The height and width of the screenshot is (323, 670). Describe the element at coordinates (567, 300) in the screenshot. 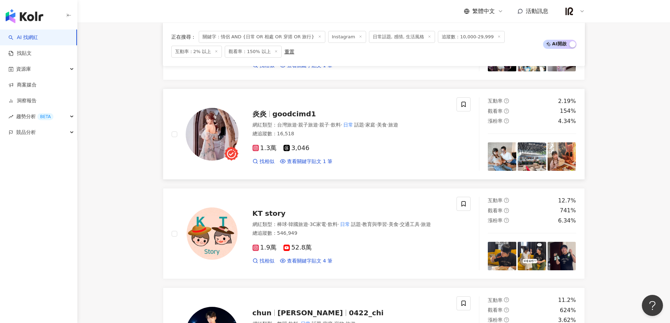

I see `div: 11.2%` at that location.